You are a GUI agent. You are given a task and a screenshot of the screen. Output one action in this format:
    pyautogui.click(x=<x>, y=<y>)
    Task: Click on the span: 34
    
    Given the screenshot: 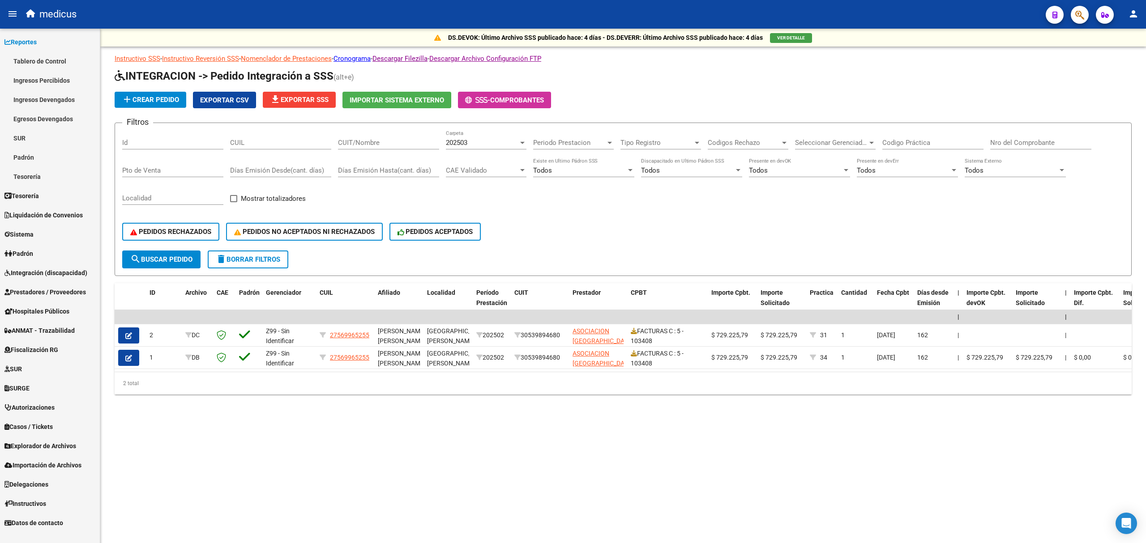 What is the action you would take?
    pyautogui.click(x=823, y=358)
    